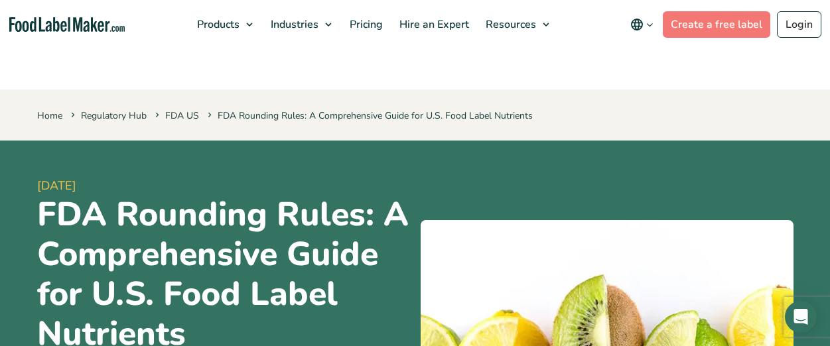  I want to click on div: Open Intercom Messenger, so click(800, 317).